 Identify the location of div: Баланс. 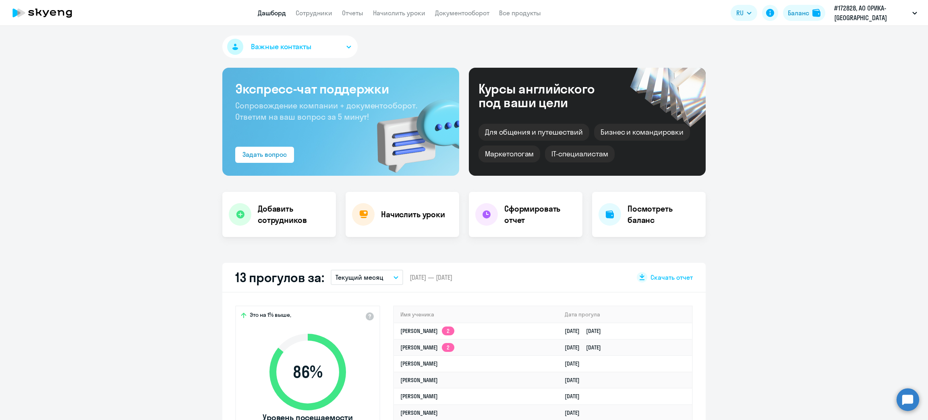
(798, 13).